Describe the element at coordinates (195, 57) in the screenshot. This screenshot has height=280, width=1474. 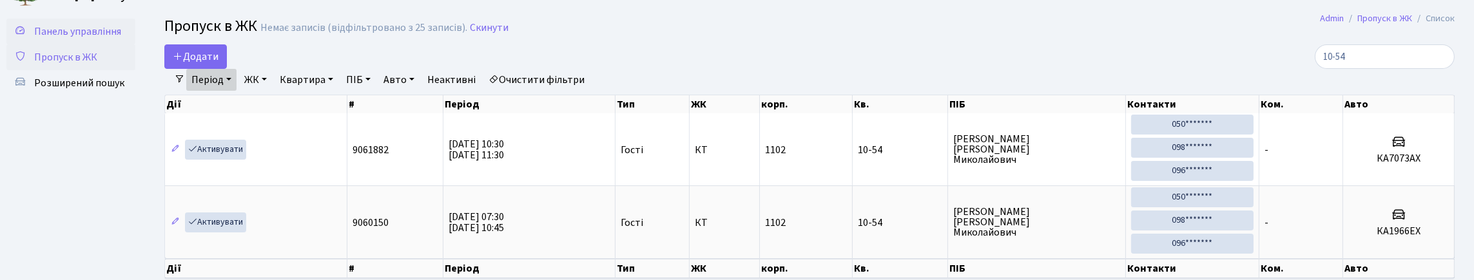
I see `span: Додати` at that location.